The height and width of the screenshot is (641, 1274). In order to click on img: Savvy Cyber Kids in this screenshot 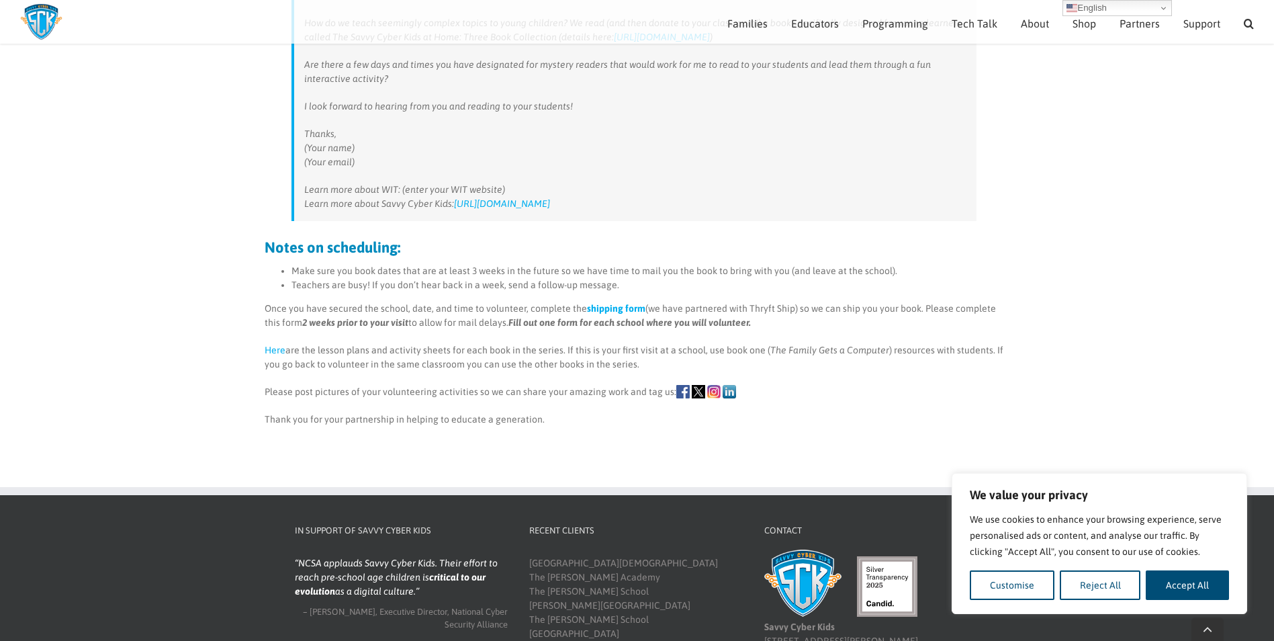, I will do `click(803, 583)`.